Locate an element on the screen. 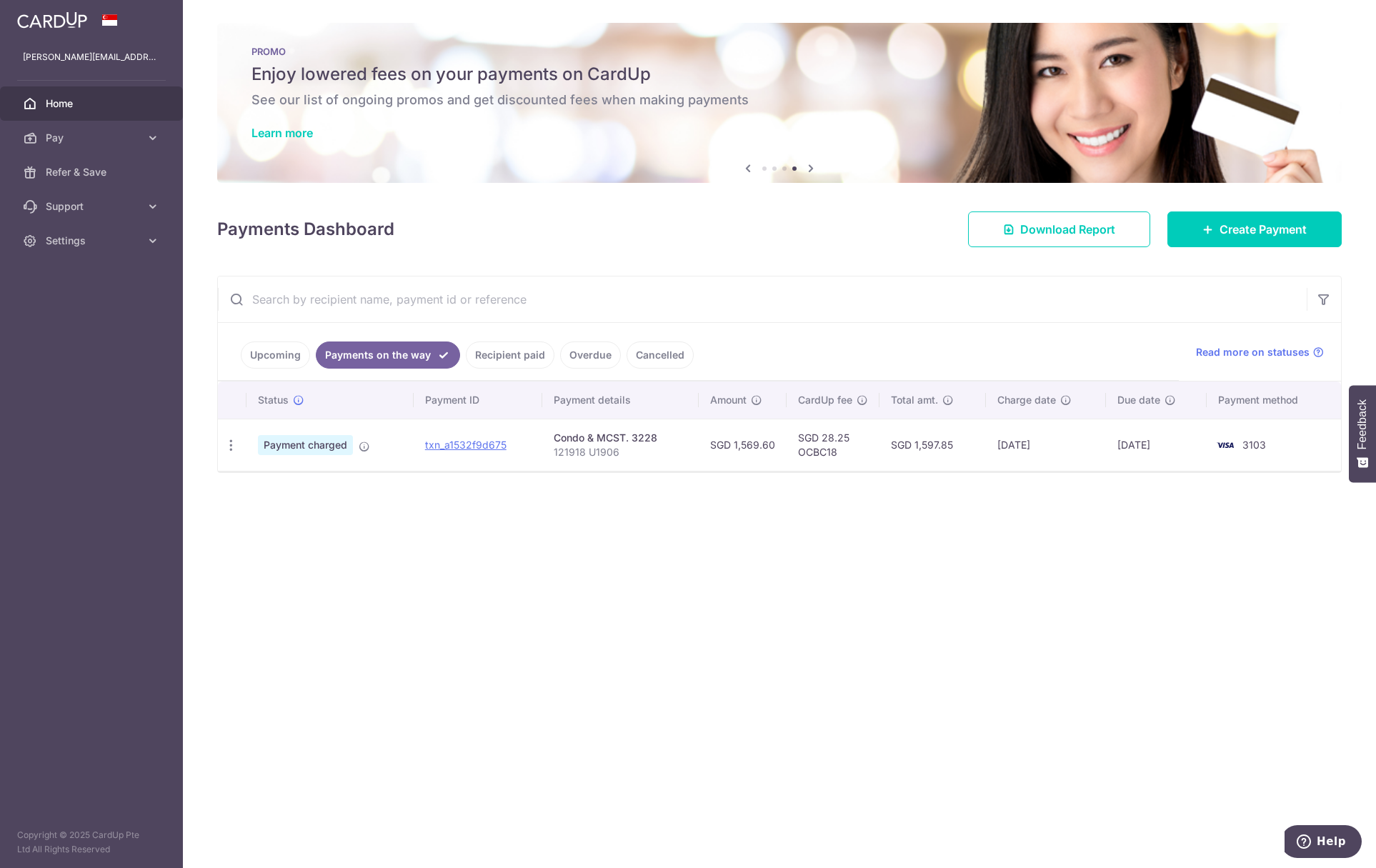  th: Payment method is located at coordinates (1275, 400).